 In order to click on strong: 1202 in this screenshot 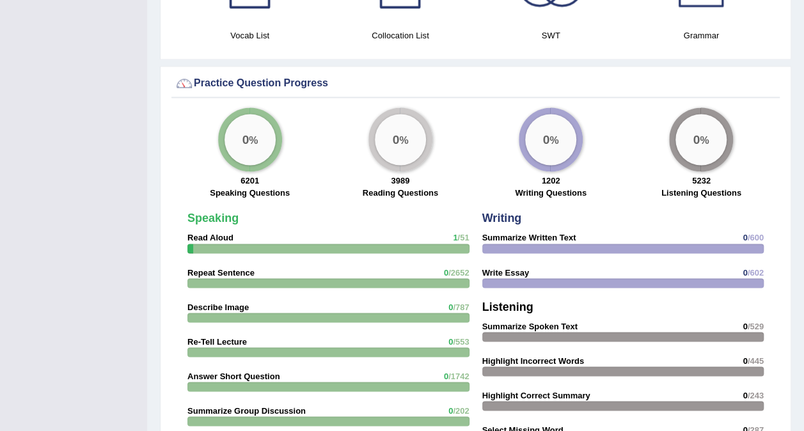, I will do `click(551, 180)`.